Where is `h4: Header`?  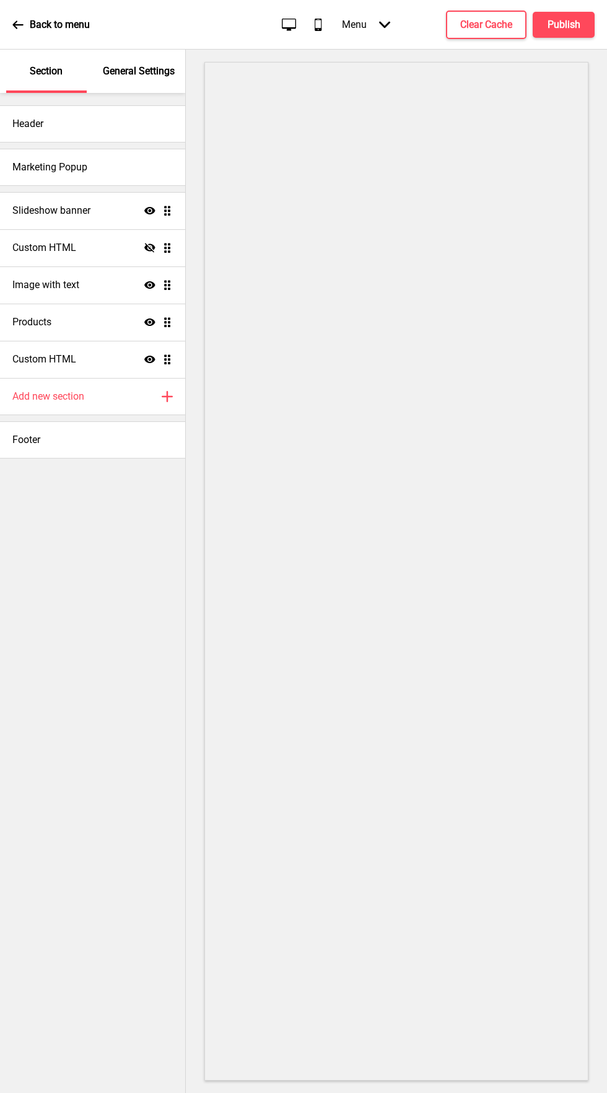
h4: Header is located at coordinates (28, 124).